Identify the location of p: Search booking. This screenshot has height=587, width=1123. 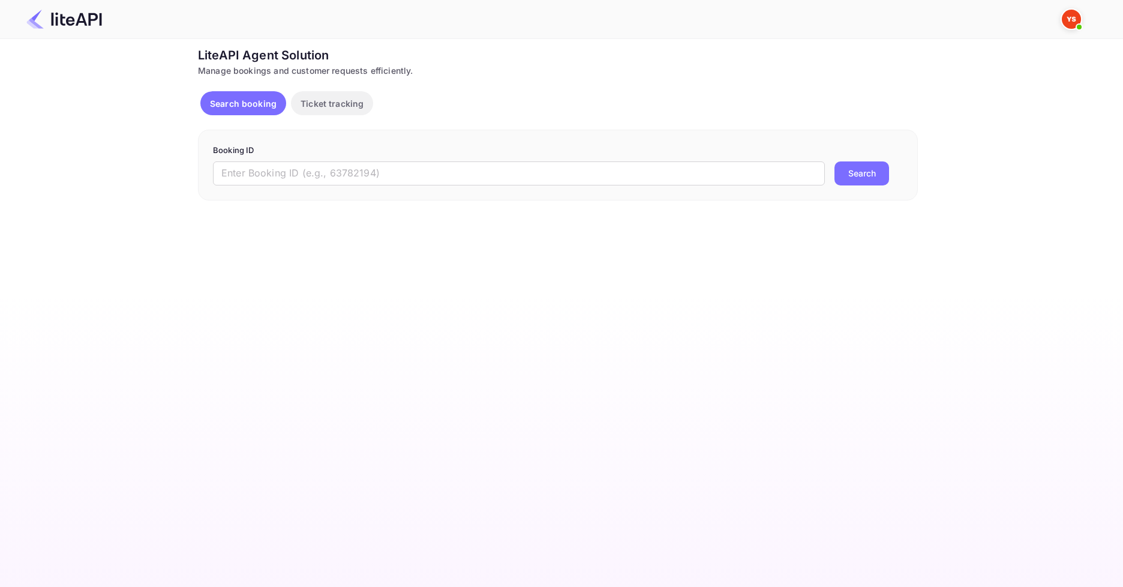
(243, 103).